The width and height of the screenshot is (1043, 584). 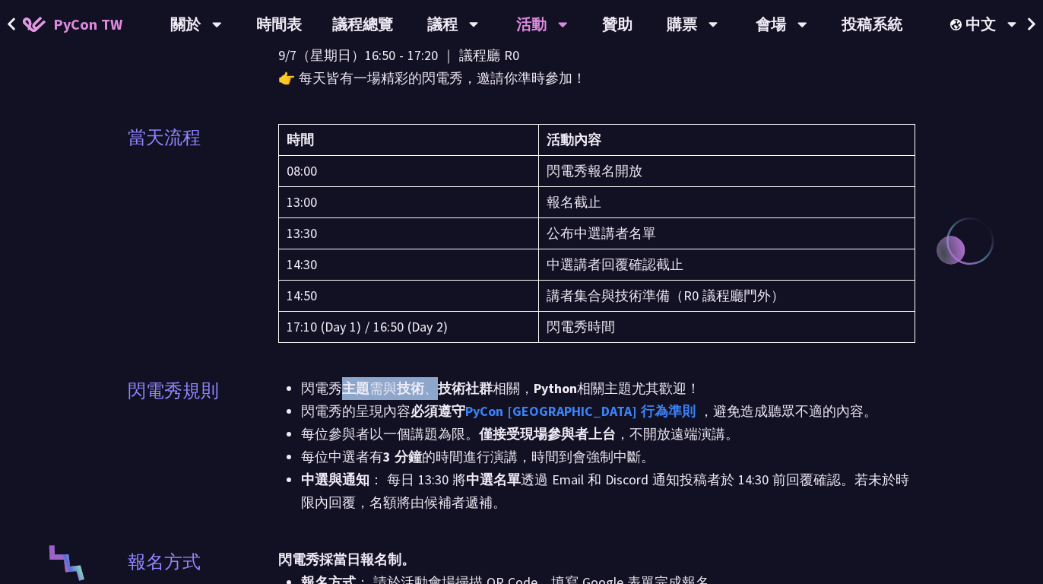 I want to click on li: 每位參與者以一個講題為限。 ，不開放遠端演講。, so click(x=608, y=434).